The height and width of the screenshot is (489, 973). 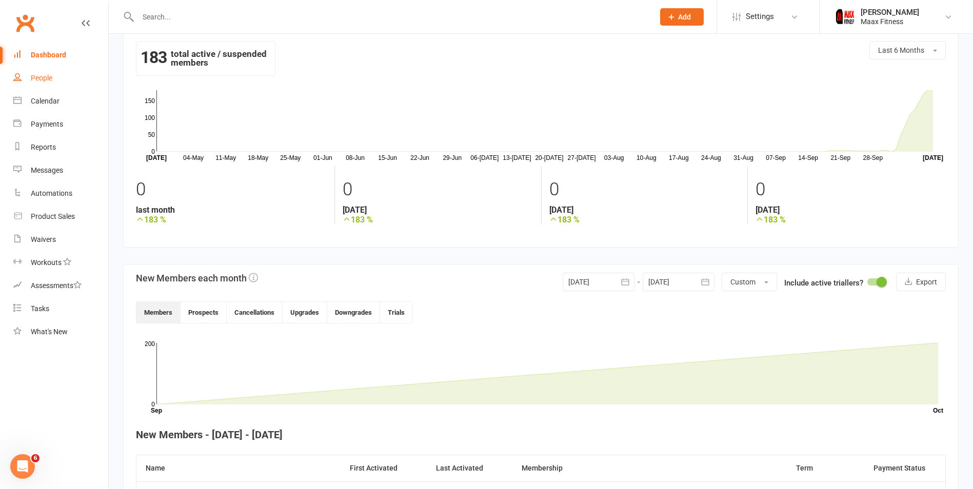 I want to click on button: Last 6 Months, so click(x=907, y=50).